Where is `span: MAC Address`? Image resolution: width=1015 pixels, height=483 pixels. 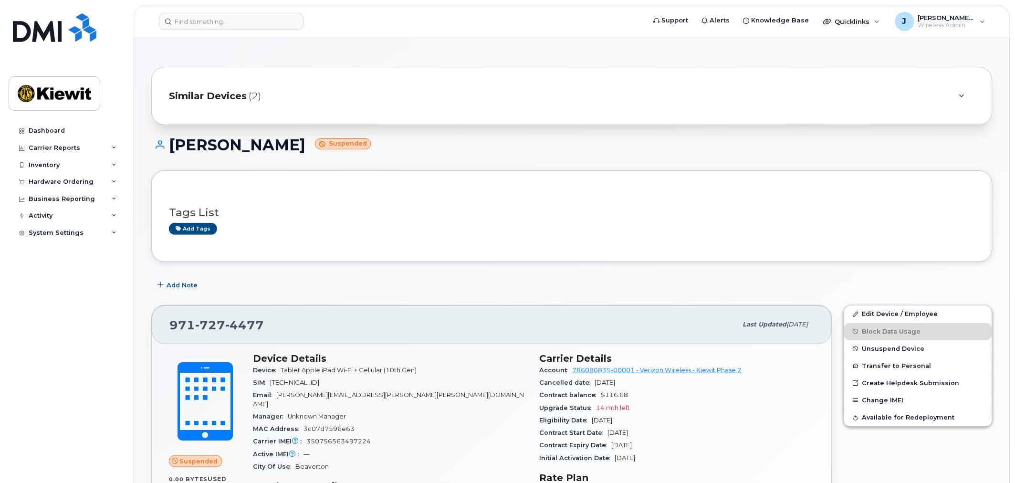
span: MAC Address is located at coordinates (278, 429).